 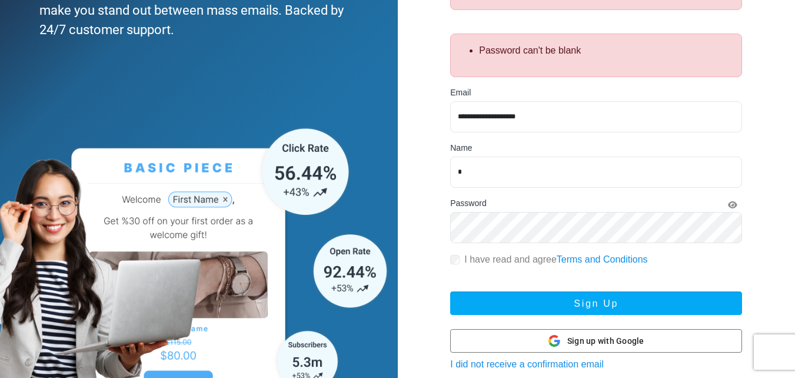 I want to click on button: Sign up with Google, so click(x=596, y=341).